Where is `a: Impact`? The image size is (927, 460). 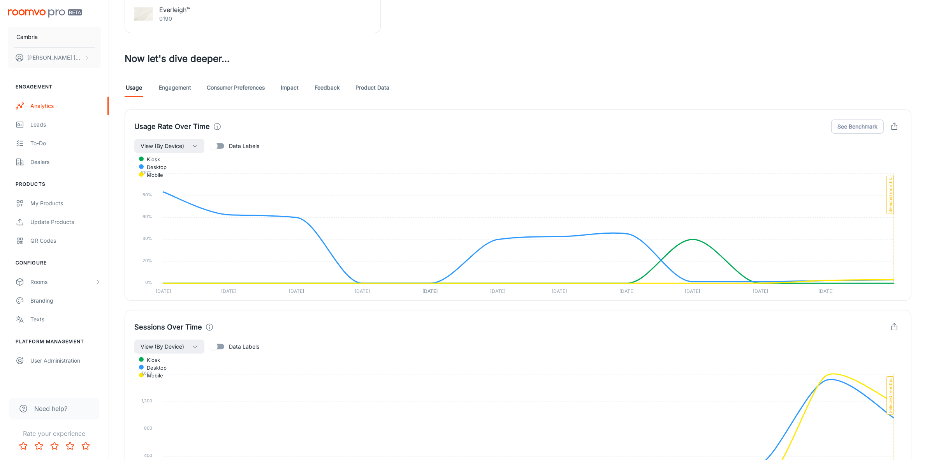 a: Impact is located at coordinates (290, 88).